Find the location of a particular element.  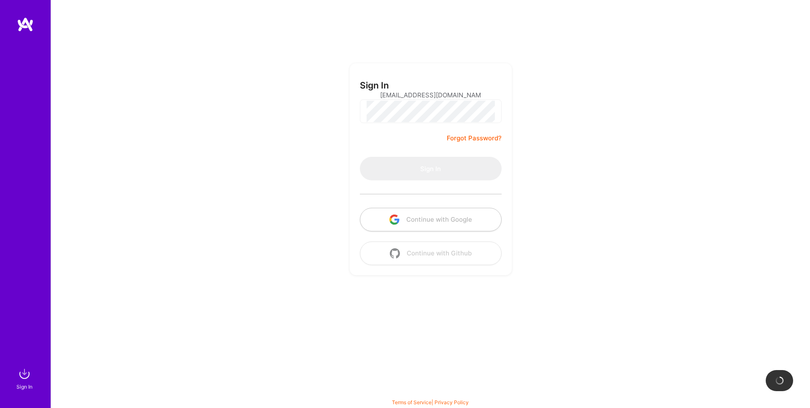

a: Privacy Policy is located at coordinates (451, 402).